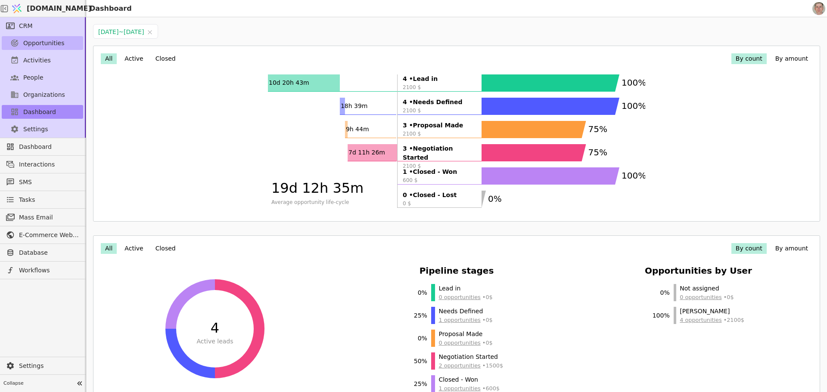 The width and height of the screenshot is (827, 392). What do you see at coordinates (42, 112) in the screenshot?
I see `a: Dashboard` at bounding box center [42, 112].